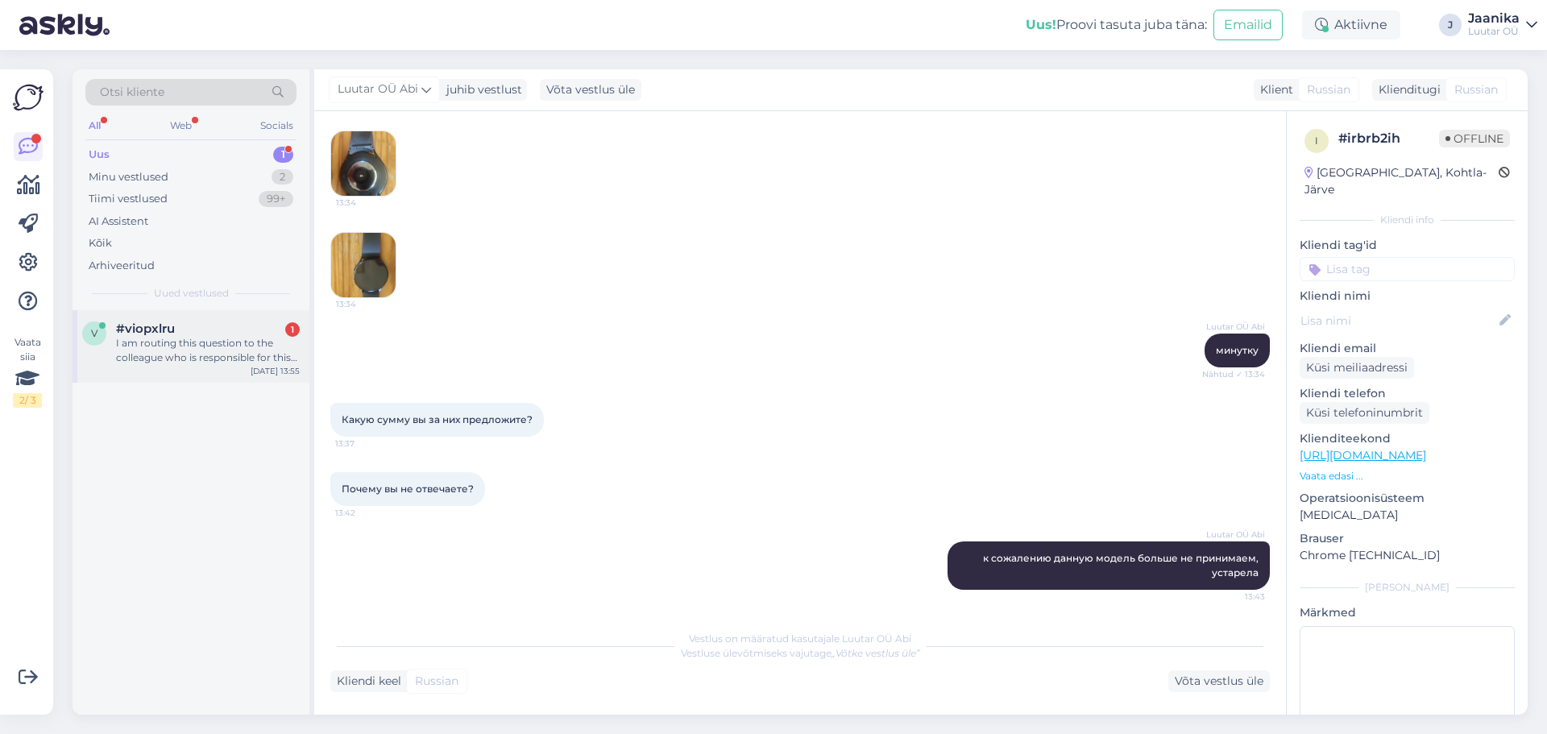  What do you see at coordinates (1406, 89) in the screenshot?
I see `div: Klienditugi` at bounding box center [1406, 89].